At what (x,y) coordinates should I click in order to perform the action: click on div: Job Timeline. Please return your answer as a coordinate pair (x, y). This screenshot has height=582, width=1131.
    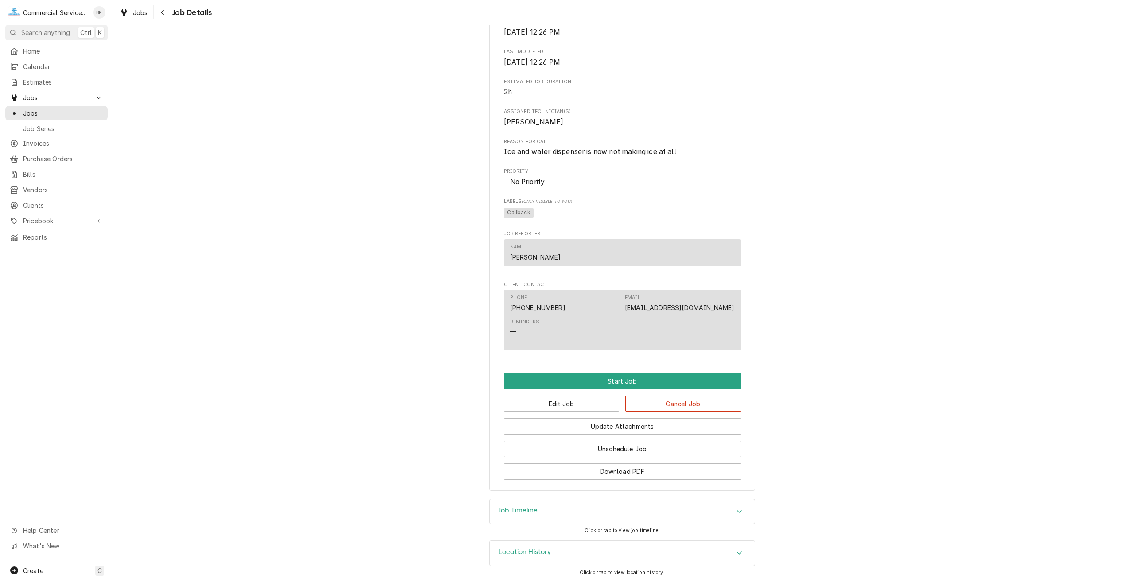
    Looking at the image, I should click on (622, 512).